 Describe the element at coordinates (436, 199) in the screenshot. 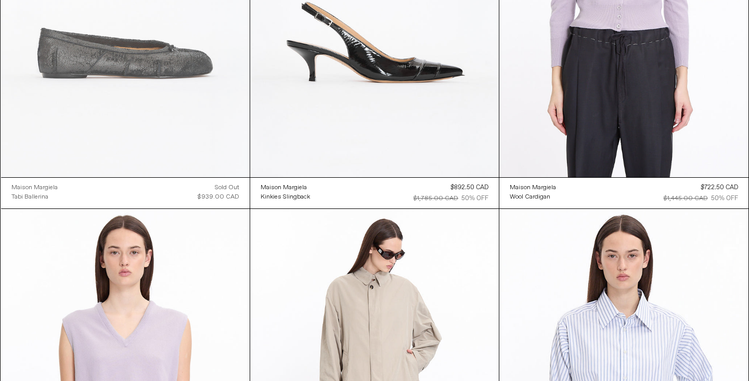

I see `div: $1,785.00 CAD` at that location.